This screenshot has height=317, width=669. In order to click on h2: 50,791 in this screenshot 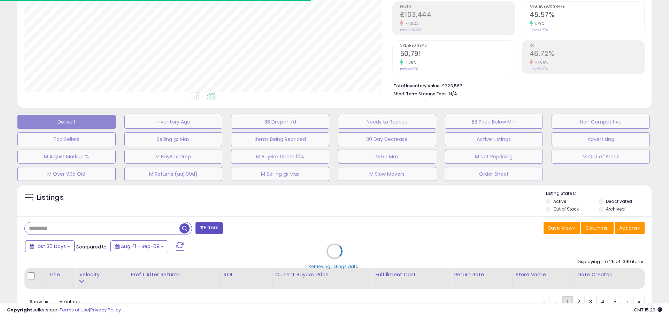, I will do `click(457, 54)`.